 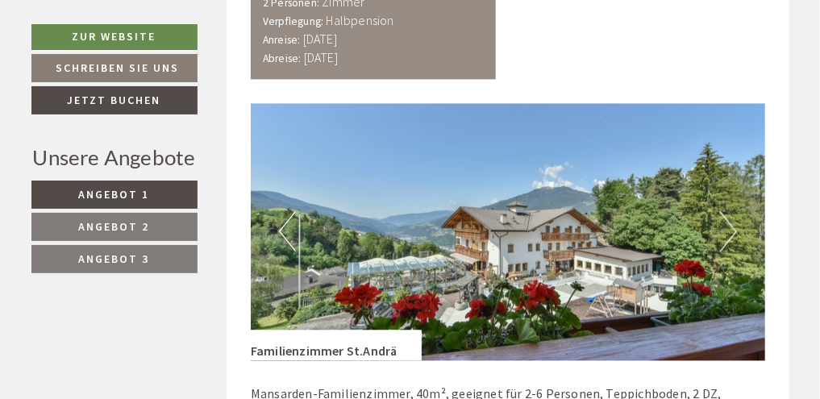 What do you see at coordinates (114, 157) in the screenshot?
I see `div: Unsere Angebote` at bounding box center [114, 157].